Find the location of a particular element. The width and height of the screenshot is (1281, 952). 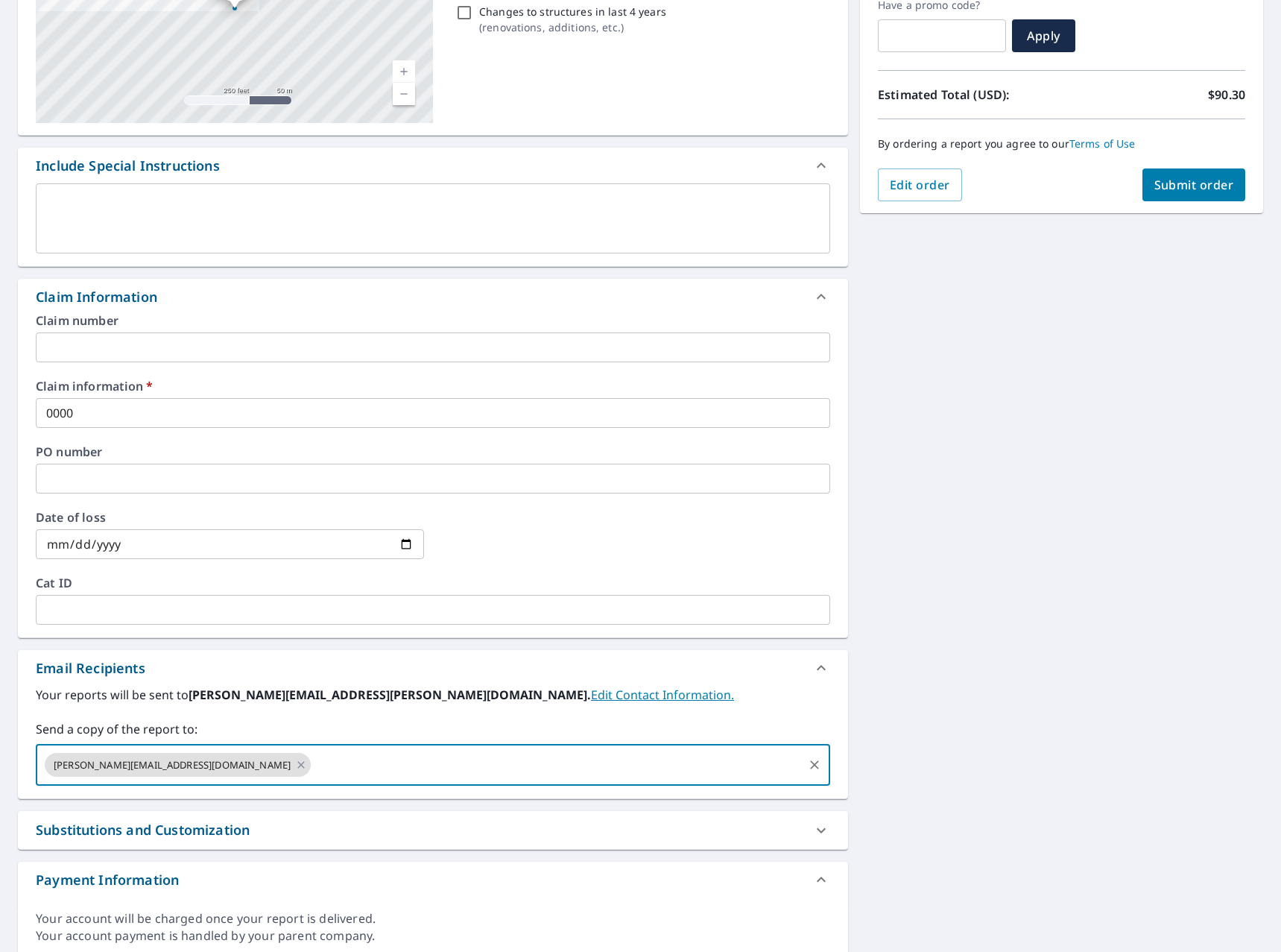

p: $90.30 is located at coordinates (1226, 94).